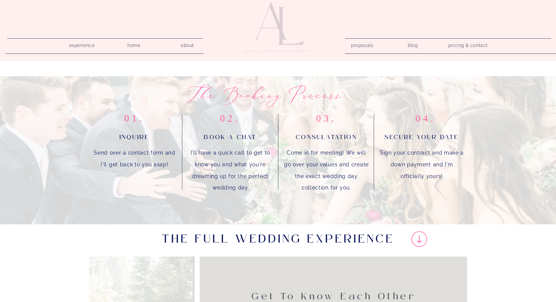 The height and width of the screenshot is (302, 556). What do you see at coordinates (413, 44) in the screenshot?
I see `a: blog` at bounding box center [413, 44].